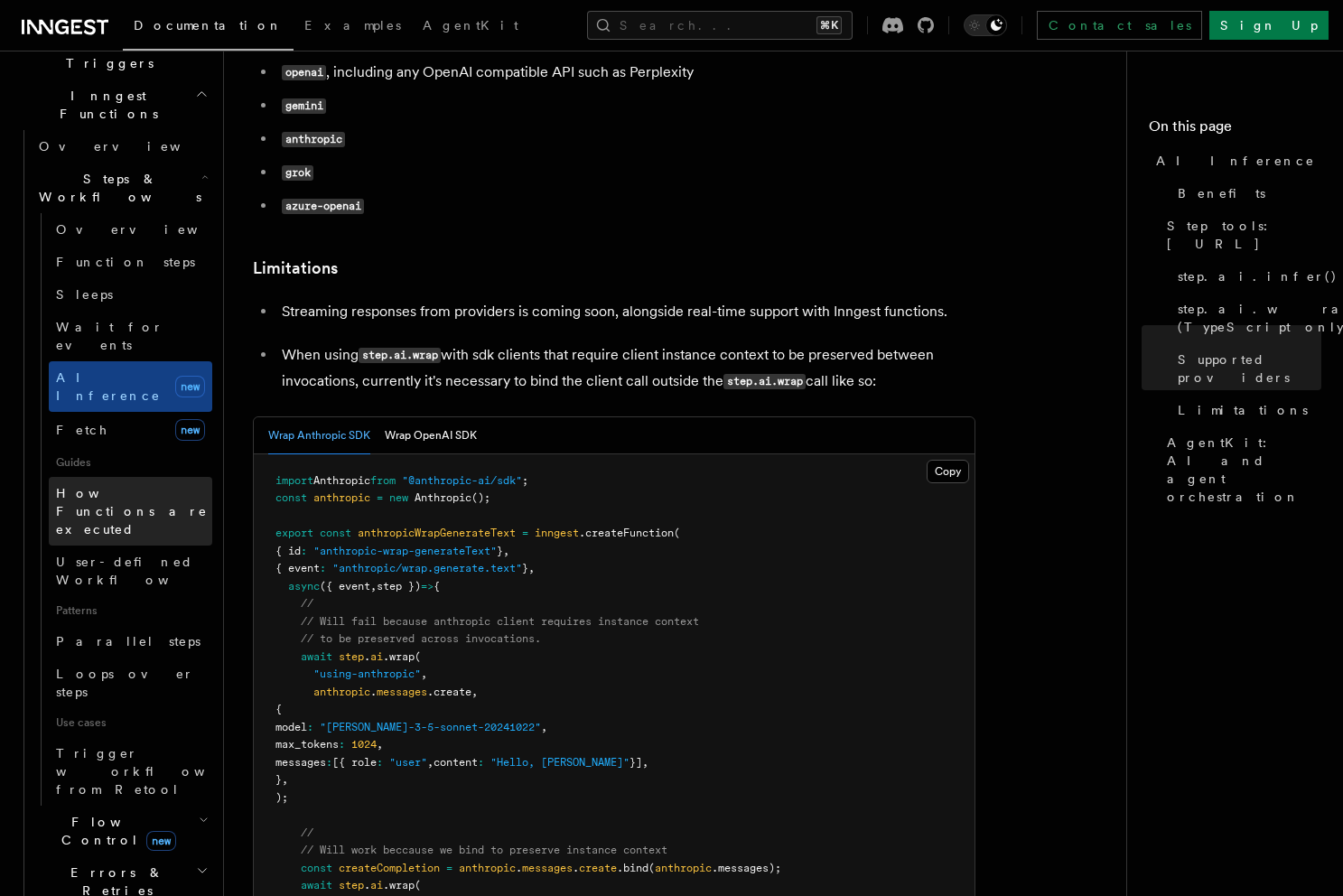 The width and height of the screenshot is (1343, 896). I want to click on span: max_tokens, so click(307, 744).